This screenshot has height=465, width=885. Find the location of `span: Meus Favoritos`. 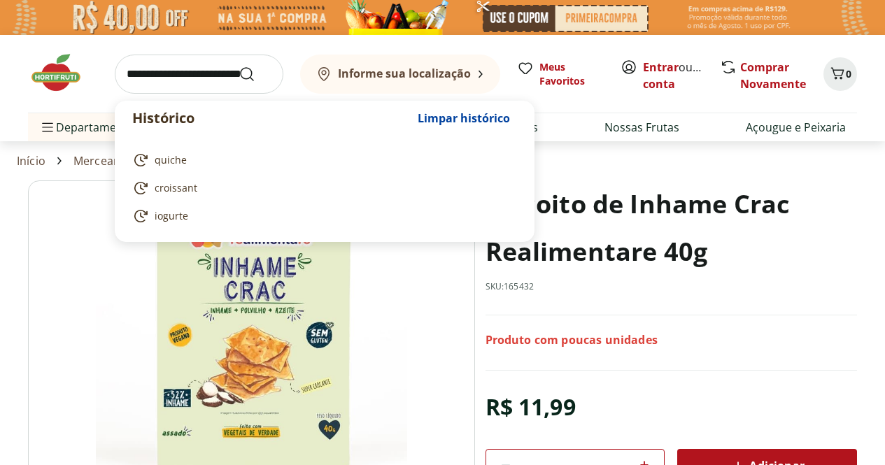

span: Meus Favoritos is located at coordinates (572, 74).